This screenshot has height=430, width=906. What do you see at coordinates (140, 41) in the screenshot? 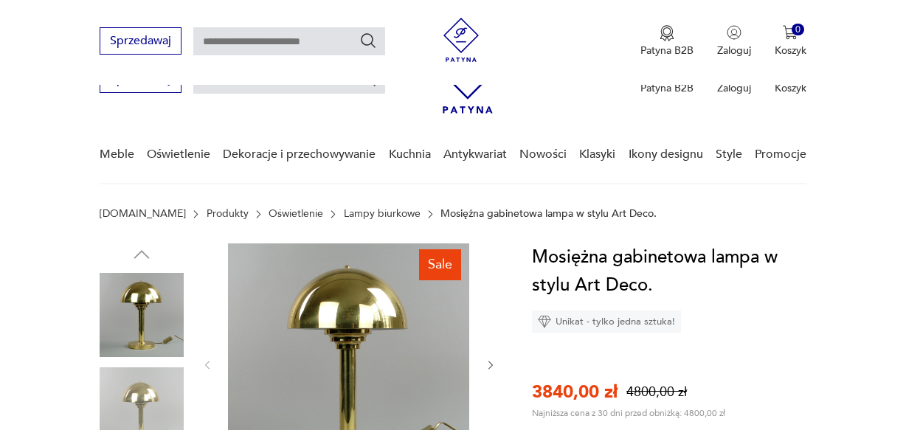
I see `button: Sprzedawaj` at bounding box center [140, 41].